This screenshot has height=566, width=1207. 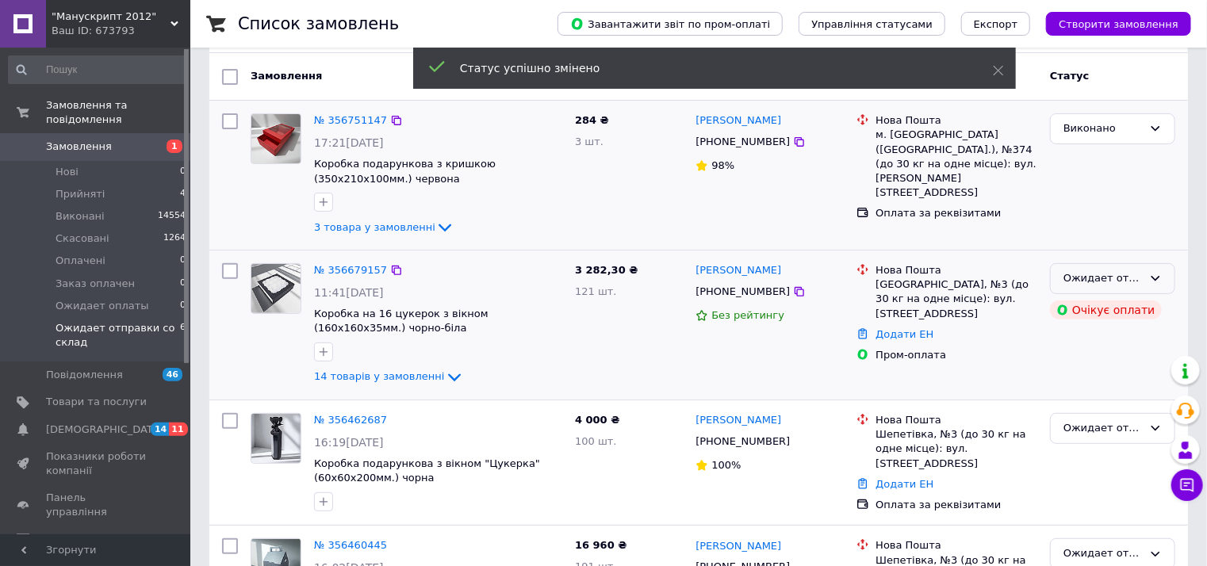 I want to click on span: 16 960 ₴, so click(x=600, y=545).